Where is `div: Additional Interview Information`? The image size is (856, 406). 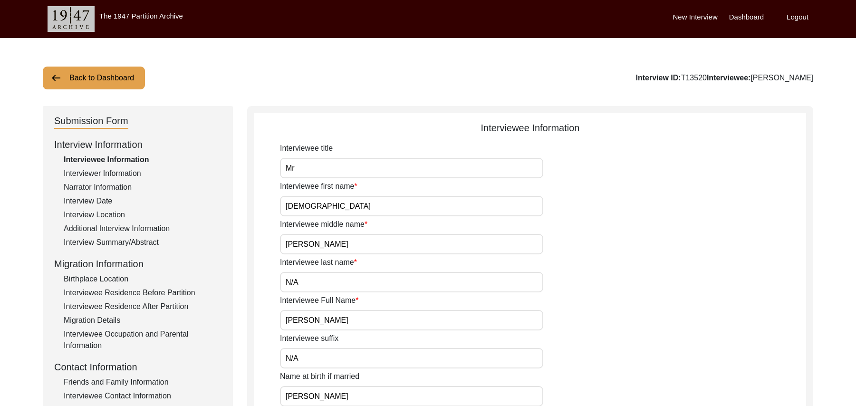
div: Additional Interview Information is located at coordinates (143, 229).